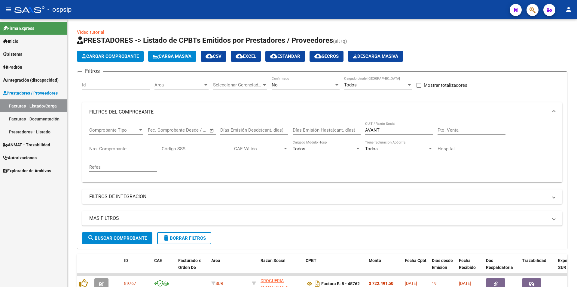 This screenshot has height=287, width=577. Describe the element at coordinates (273, 260) in the screenshot. I see `span: Razón Social` at that location.